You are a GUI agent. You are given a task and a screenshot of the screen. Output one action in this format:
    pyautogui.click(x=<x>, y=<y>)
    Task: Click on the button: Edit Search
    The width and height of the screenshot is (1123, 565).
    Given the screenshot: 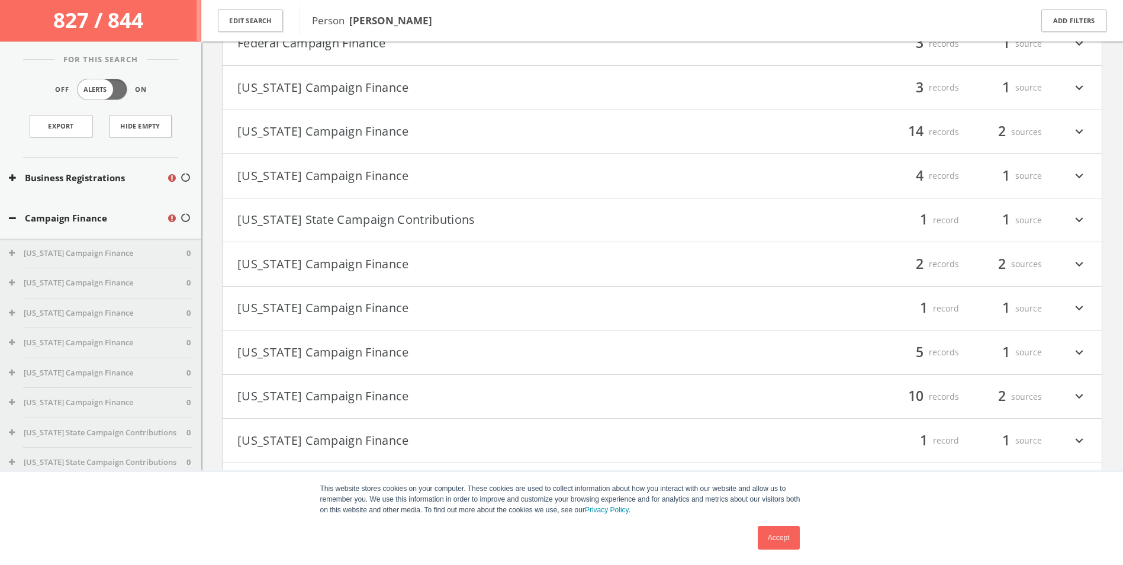 What is the action you would take?
    pyautogui.click(x=251, y=21)
    